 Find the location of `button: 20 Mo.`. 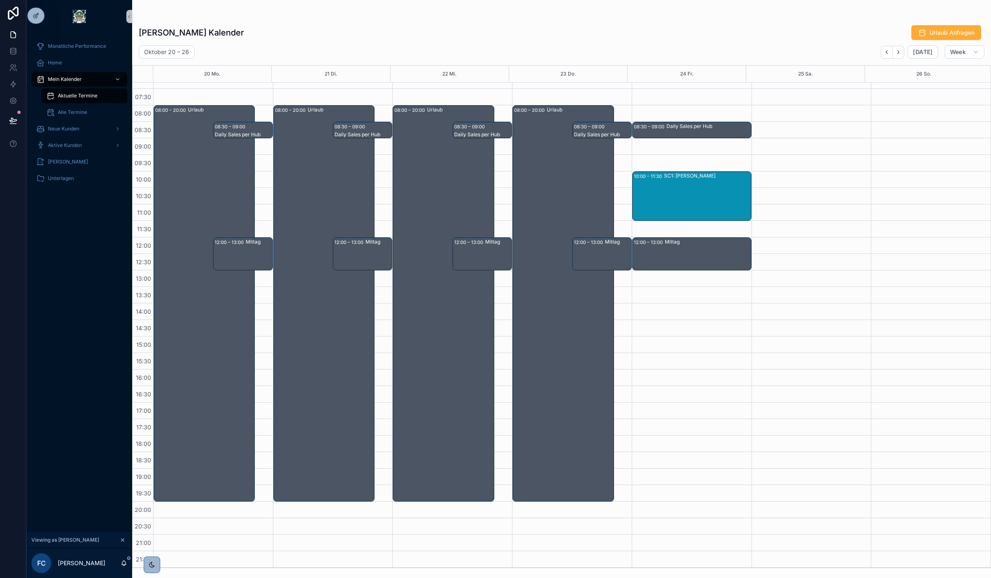

button: 20 Mo. is located at coordinates (212, 74).